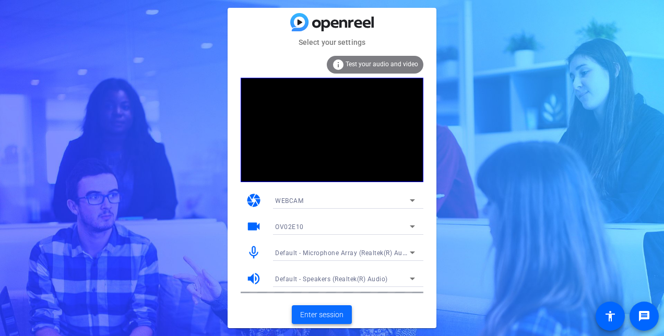 The image size is (664, 336). What do you see at coordinates (645, 317) in the screenshot?
I see `mat-icon: message` at bounding box center [645, 317].